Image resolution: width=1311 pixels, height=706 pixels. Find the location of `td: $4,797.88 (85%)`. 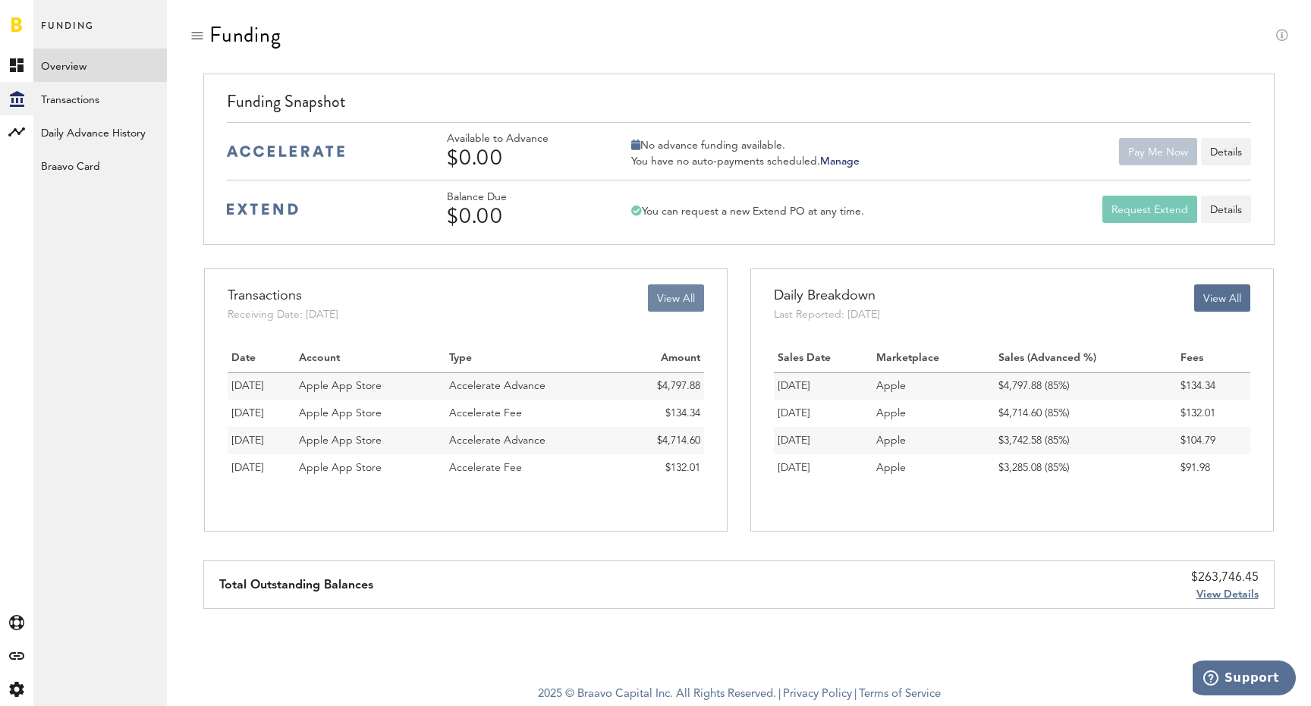

td: $4,797.88 (85%) is located at coordinates (1085, 386).